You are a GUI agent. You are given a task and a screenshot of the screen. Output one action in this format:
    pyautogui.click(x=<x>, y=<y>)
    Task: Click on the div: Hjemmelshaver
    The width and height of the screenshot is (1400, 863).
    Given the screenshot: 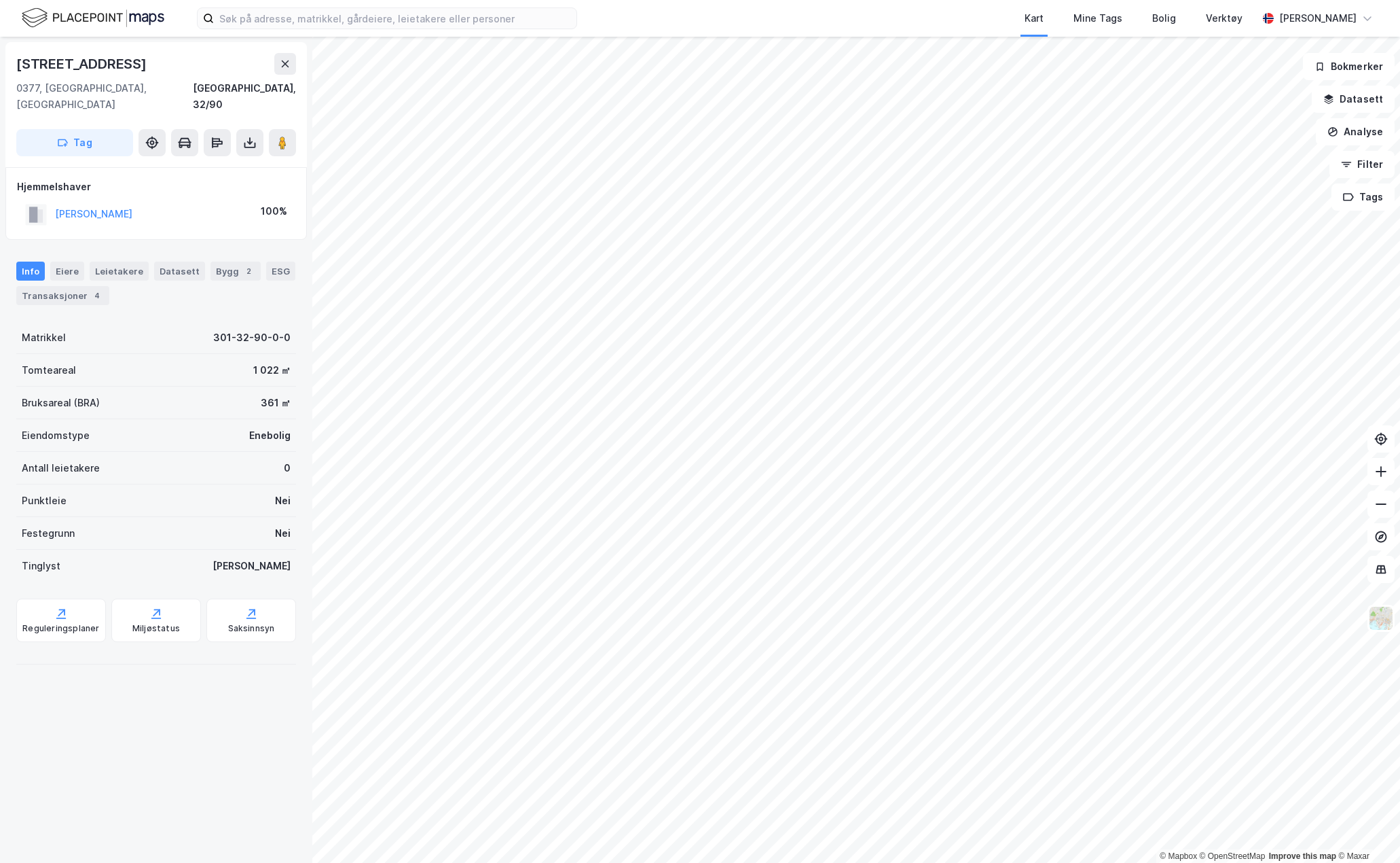 What is the action you would take?
    pyautogui.click(x=156, y=187)
    